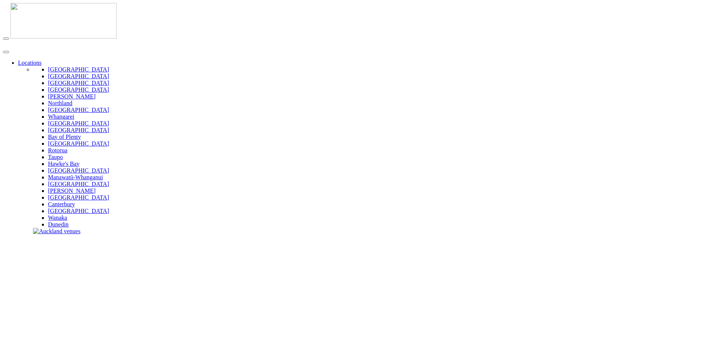  Describe the element at coordinates (60, 103) in the screenshot. I see `a: Northland` at that location.